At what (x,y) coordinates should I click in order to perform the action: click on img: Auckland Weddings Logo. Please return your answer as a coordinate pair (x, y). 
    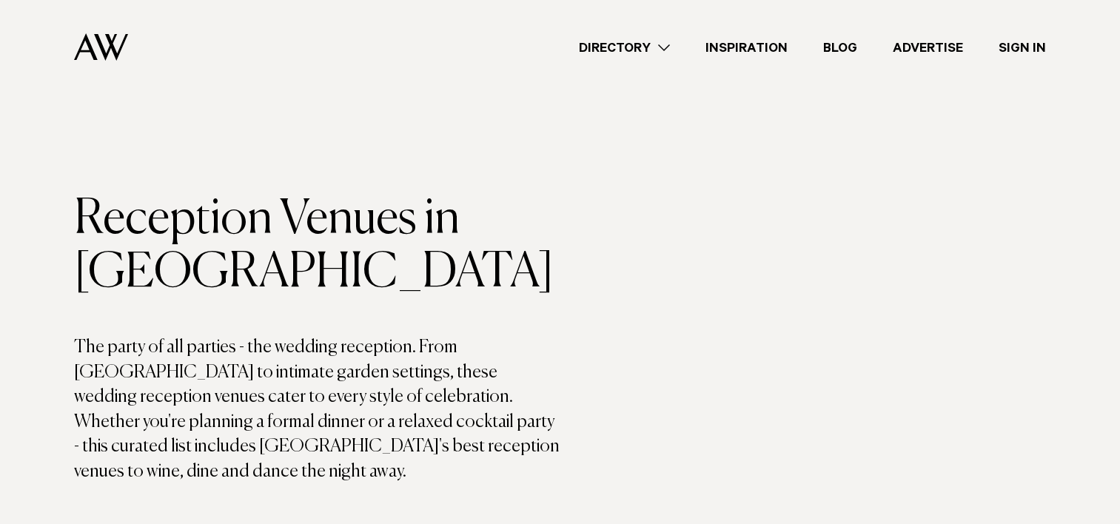
    Looking at the image, I should click on (101, 47).